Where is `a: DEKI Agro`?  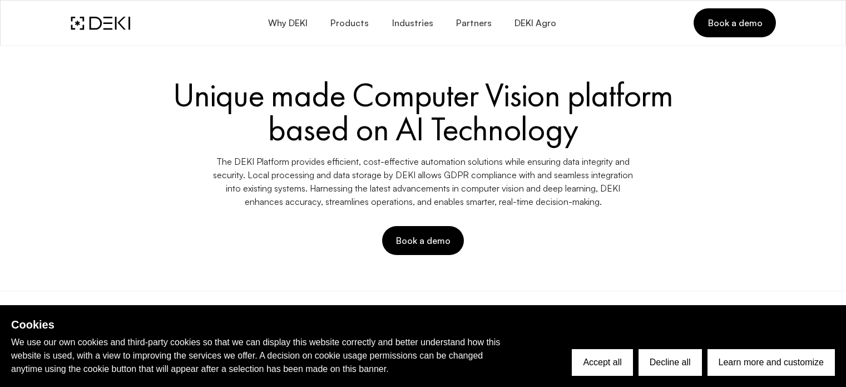 a: DEKI Agro is located at coordinates (535, 23).